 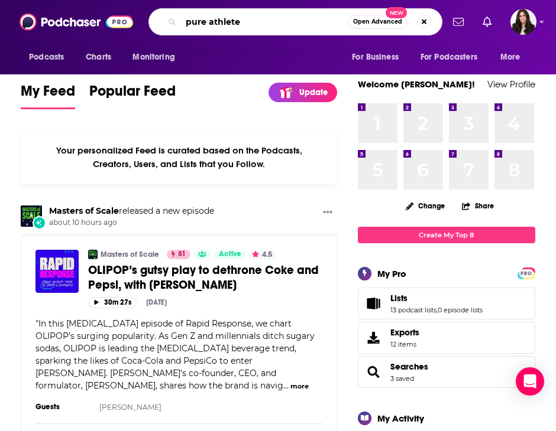 What do you see at coordinates (377, 22) in the screenshot?
I see `button: Open AdvancedNew` at bounding box center [377, 22].